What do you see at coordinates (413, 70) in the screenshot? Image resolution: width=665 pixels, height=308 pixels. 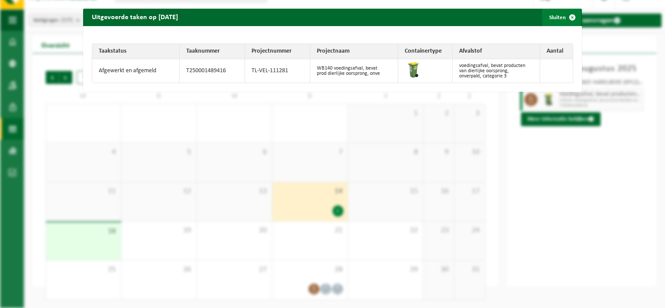 I see `img: WB-0140-HPE-GN-50` at bounding box center [413, 70].